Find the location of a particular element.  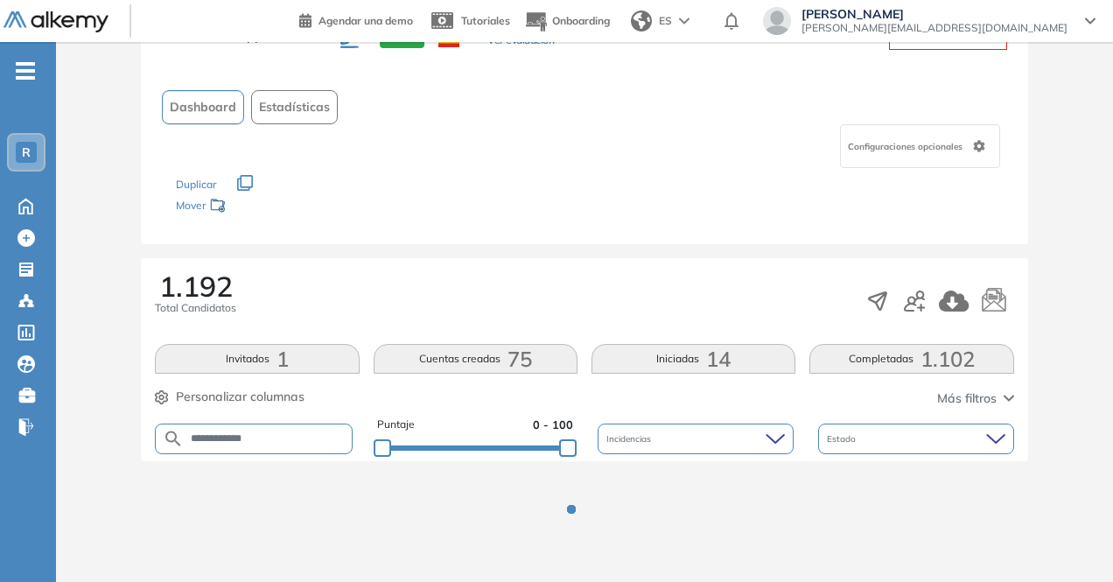

img: SEARCH_ALT is located at coordinates (173, 438).